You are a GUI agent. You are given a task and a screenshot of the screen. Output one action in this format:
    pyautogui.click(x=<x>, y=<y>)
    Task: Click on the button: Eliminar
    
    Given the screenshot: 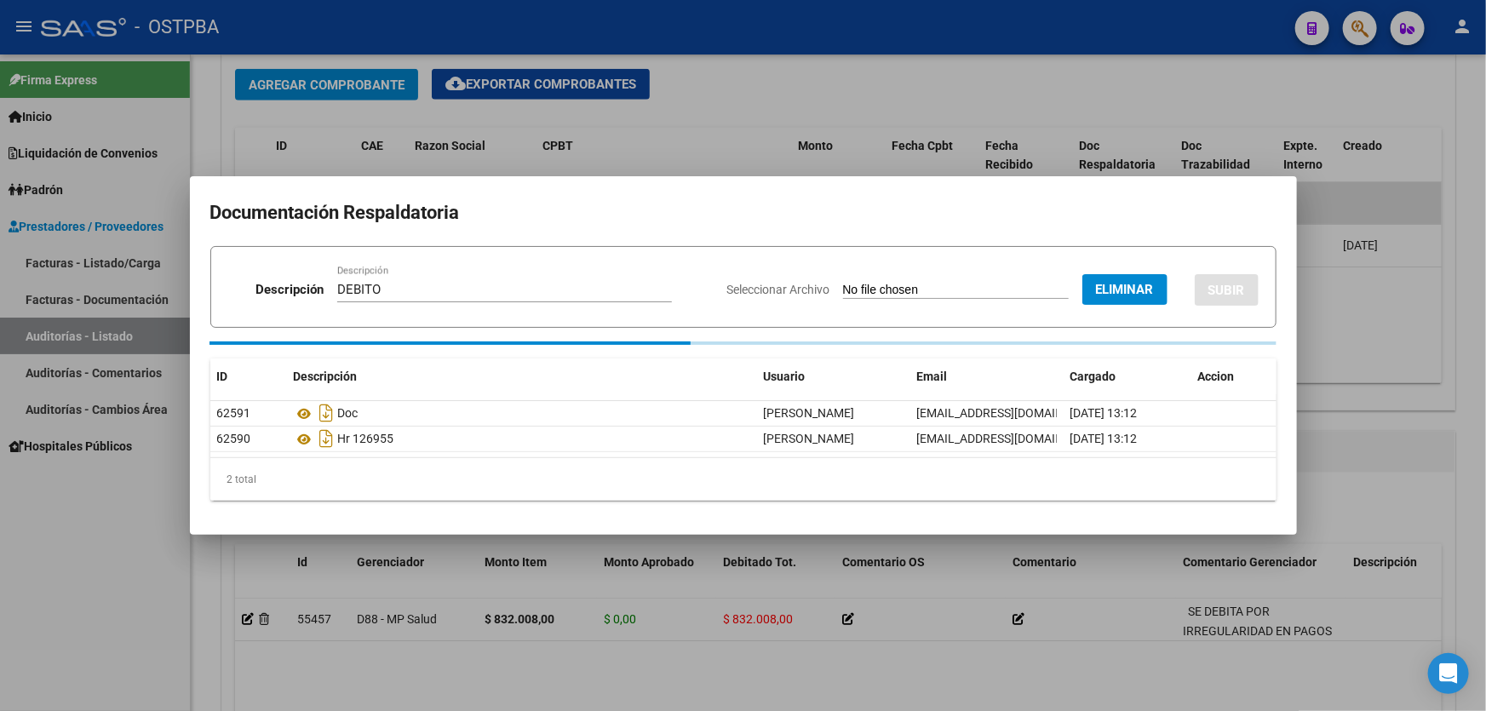 What is the action you would take?
    pyautogui.click(x=1125, y=289)
    